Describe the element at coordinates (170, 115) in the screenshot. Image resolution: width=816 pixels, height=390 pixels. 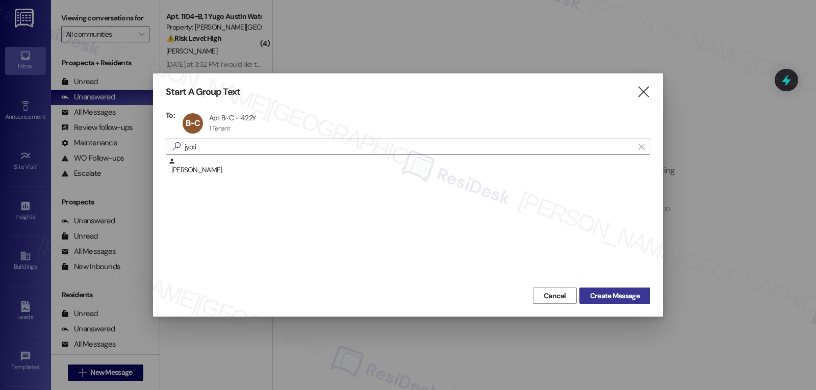
I see `h3: To:` at that location.